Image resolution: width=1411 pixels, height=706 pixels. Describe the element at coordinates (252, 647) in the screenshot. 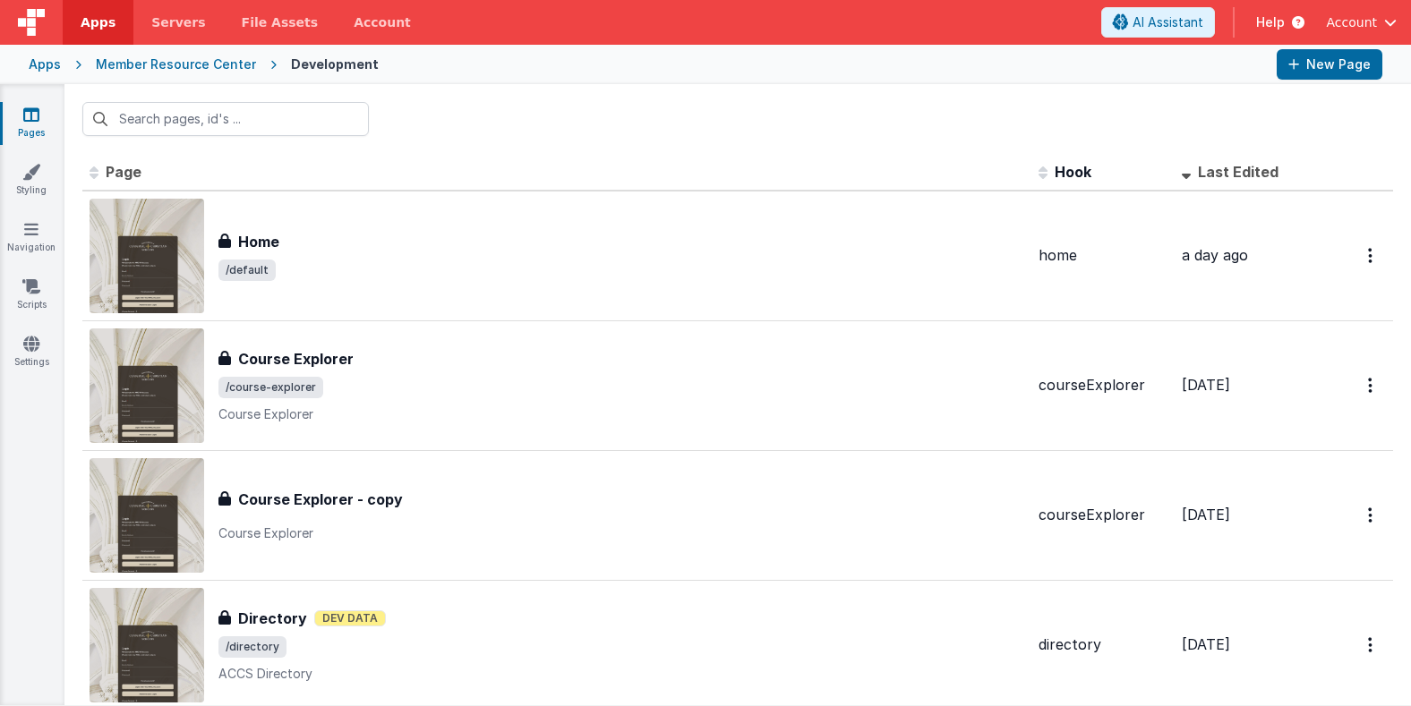

I see `span: /directory` at that location.